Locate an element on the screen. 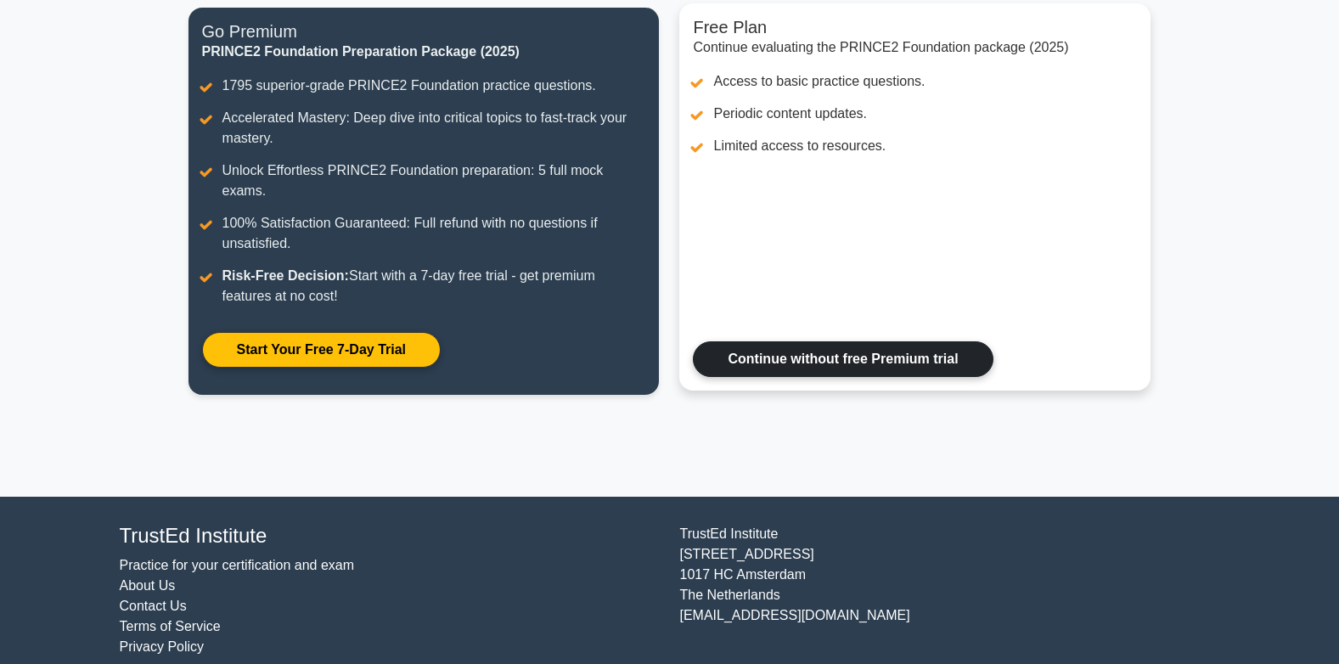  a: Privacy Policy is located at coordinates (162, 646).